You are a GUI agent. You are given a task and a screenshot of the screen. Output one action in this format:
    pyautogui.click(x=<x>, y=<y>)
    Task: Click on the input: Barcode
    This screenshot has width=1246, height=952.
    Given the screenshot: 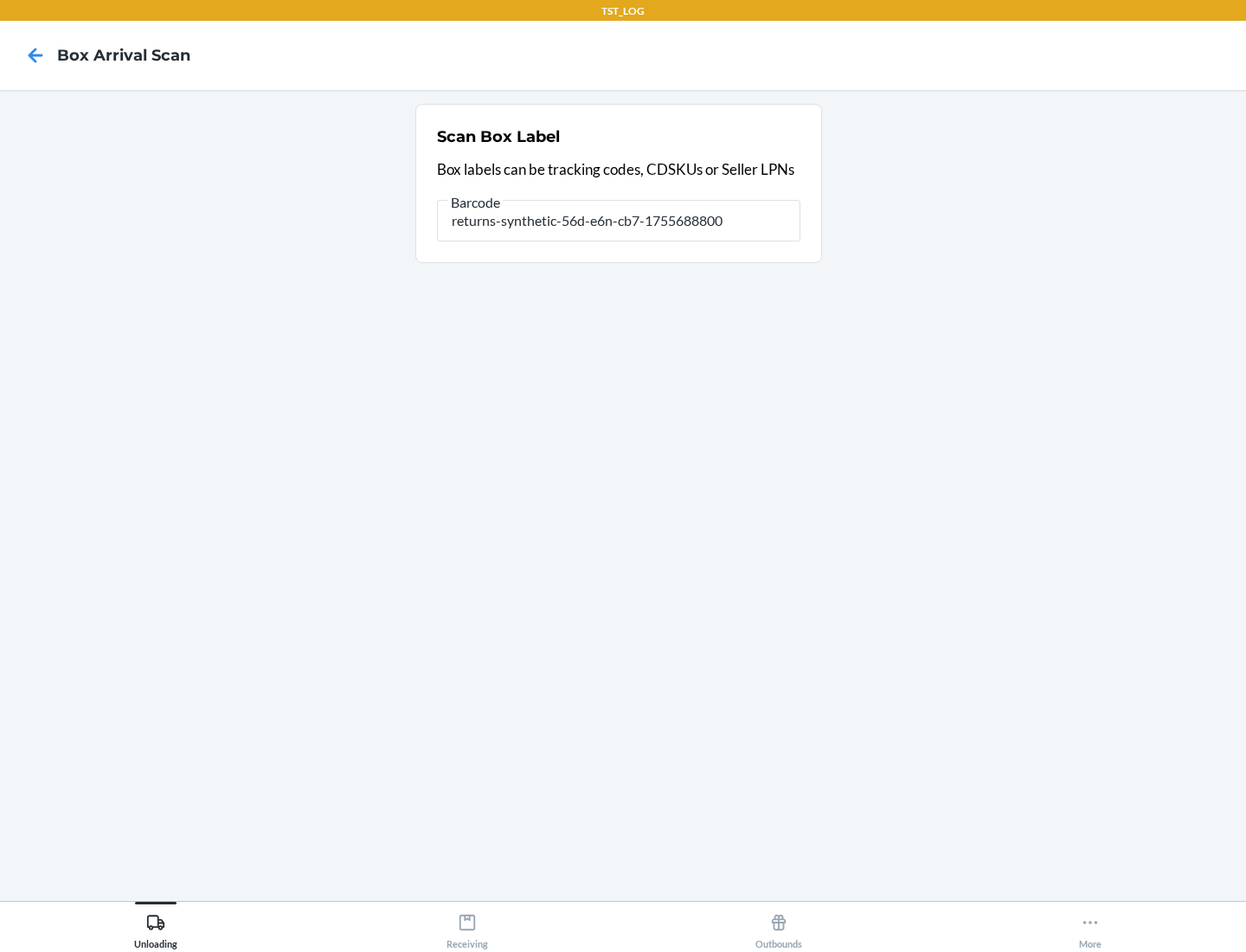 What is the action you would take?
    pyautogui.click(x=618, y=221)
    